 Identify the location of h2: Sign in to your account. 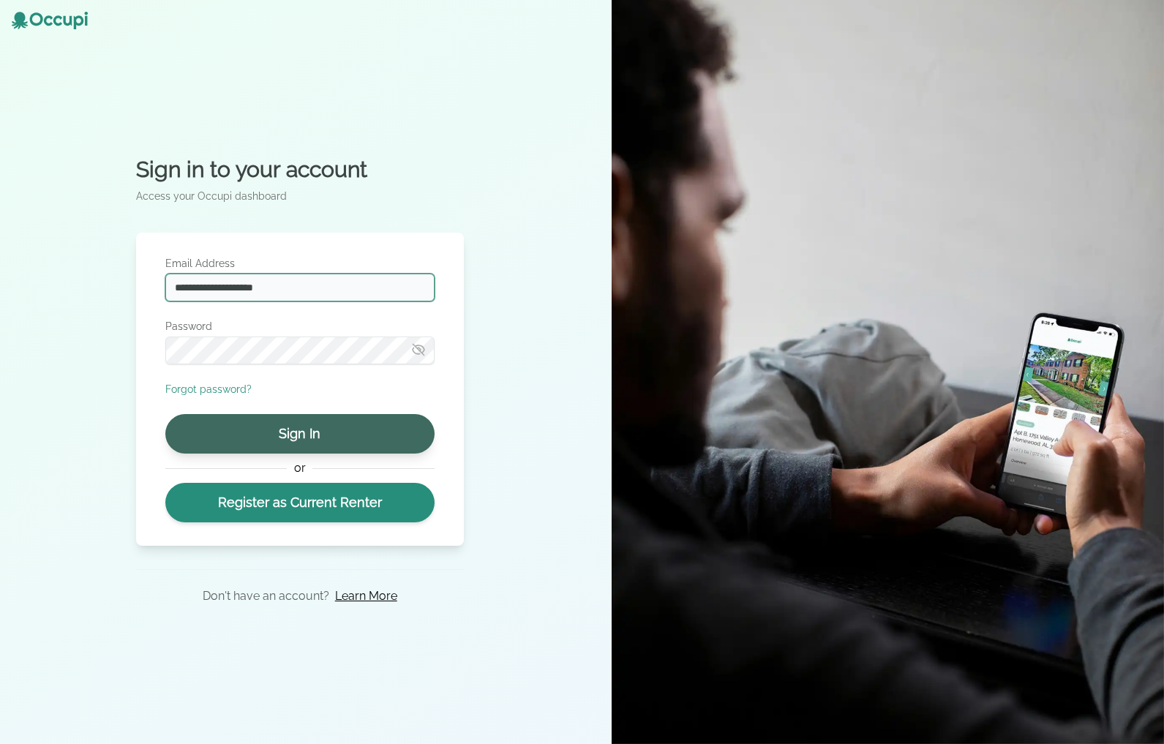
(300, 170).